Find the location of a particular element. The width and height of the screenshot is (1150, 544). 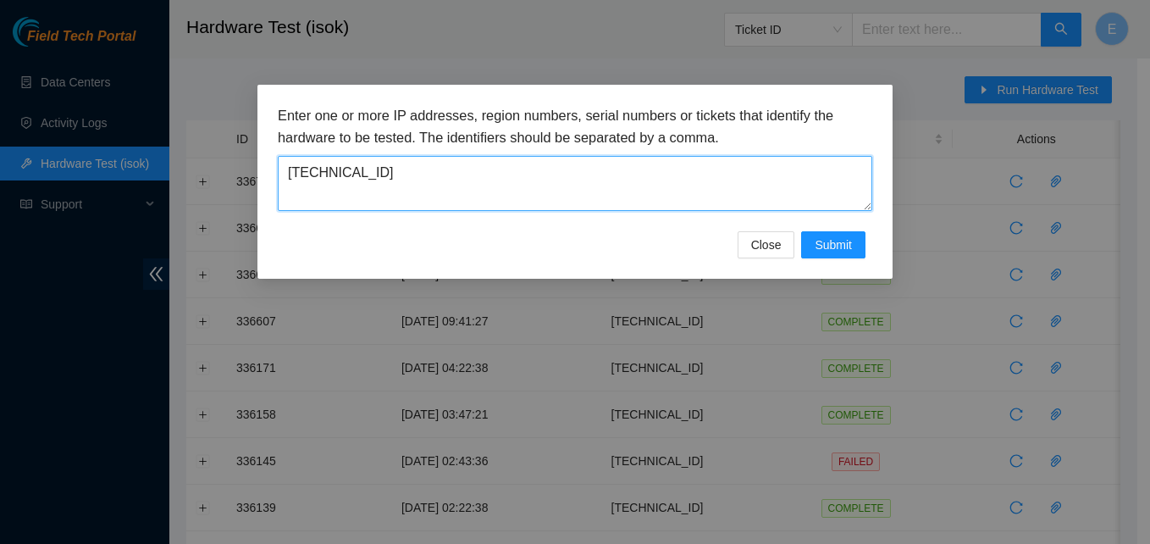

button: Close is located at coordinates (766, 245).